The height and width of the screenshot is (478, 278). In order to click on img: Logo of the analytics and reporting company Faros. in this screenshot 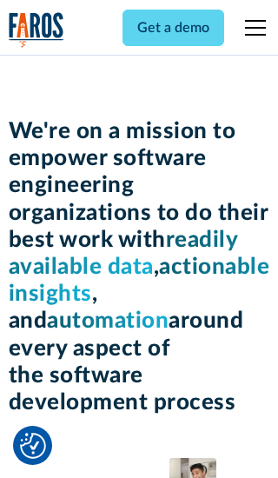, I will do `click(36, 30)`.